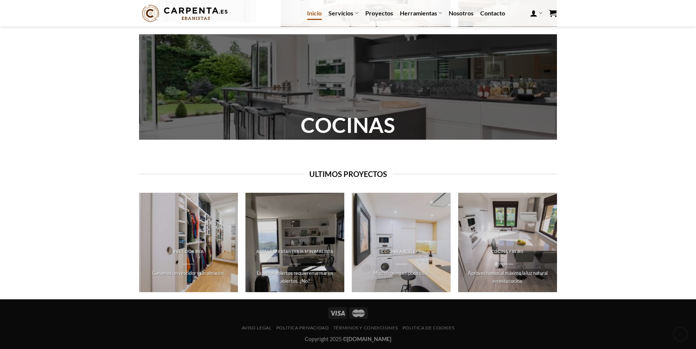  I want to click on img: cocina encimera y tarima claros, fregadero bajo encimera, so click(508, 242).